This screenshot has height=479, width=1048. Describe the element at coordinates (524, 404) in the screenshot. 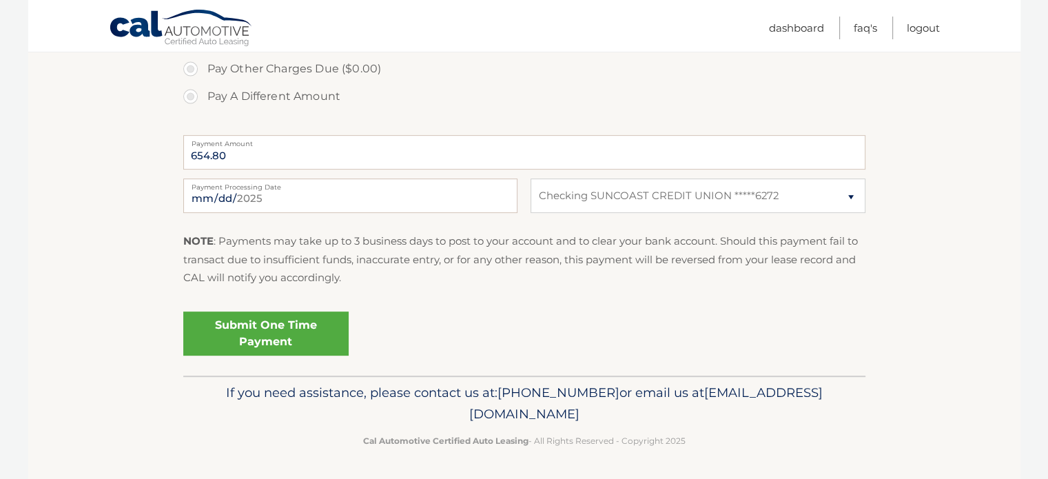

I see `p: If you need assistance, please contact us at: or email us at` at that location.